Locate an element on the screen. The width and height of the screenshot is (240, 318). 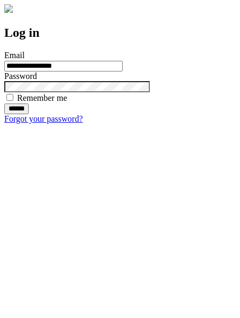
label: Password is located at coordinates (20, 76).